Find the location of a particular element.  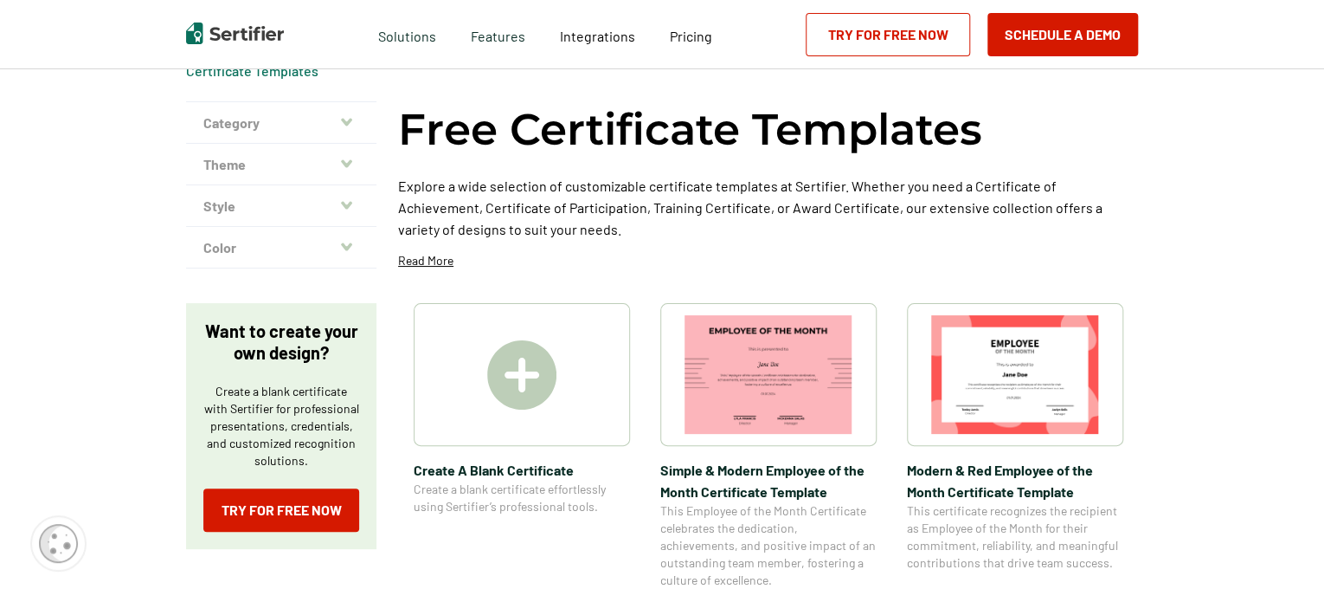

p: Read More is located at coordinates (426, 261).